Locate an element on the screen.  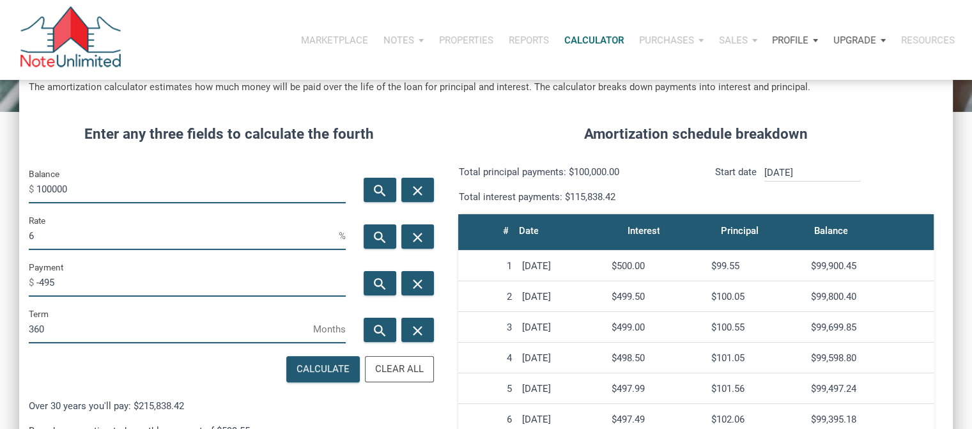
button: Profile is located at coordinates (795, 40).